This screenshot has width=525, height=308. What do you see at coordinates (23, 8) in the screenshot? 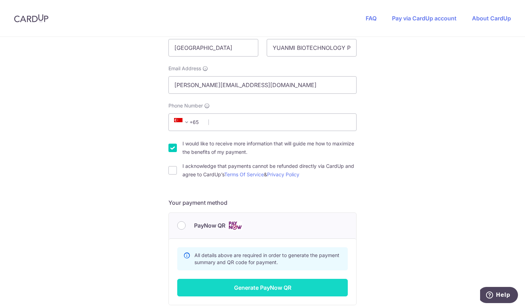
I see `span: Help` at bounding box center [23, 8].